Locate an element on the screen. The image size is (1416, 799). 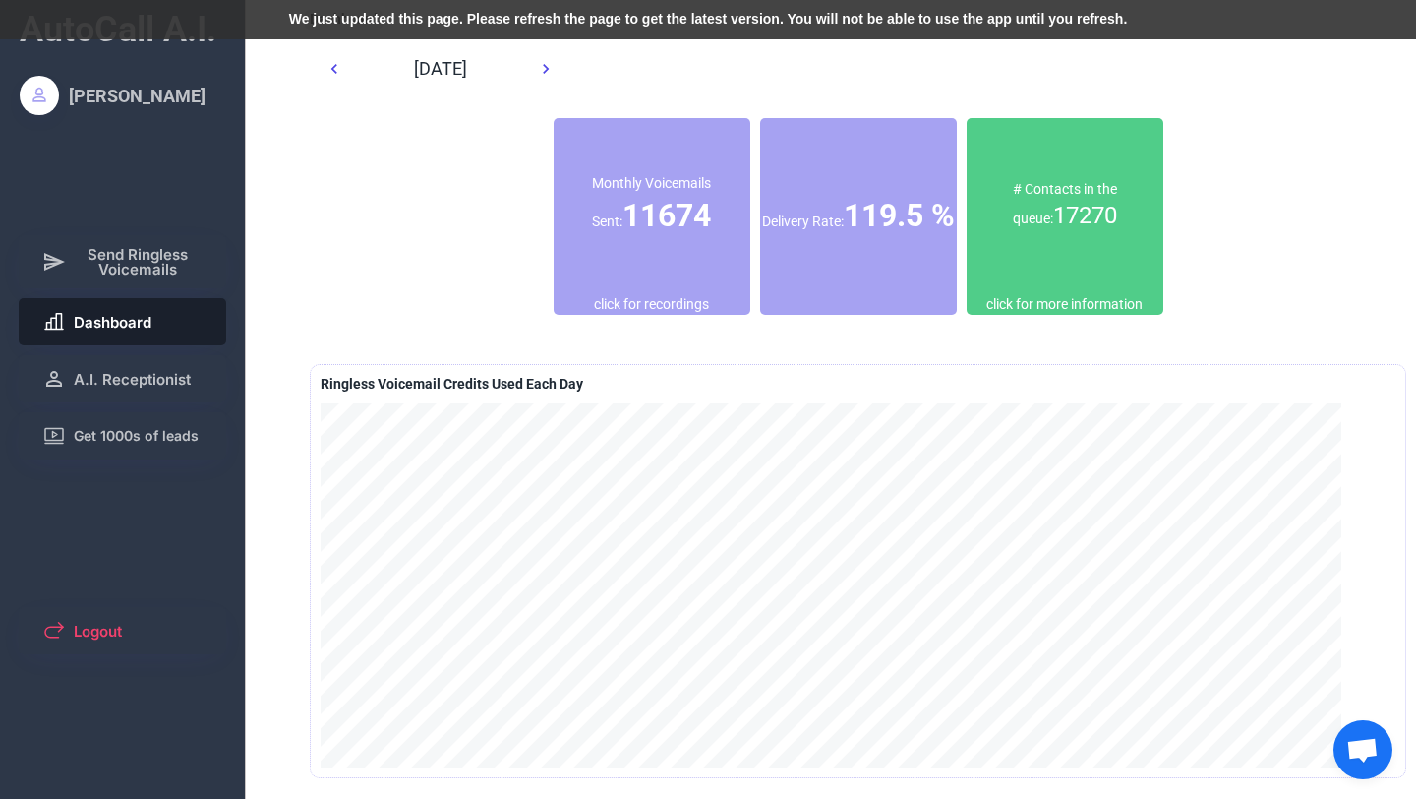
div: % of contacts who received a ringless voicemail is located at coordinates (859, 216).